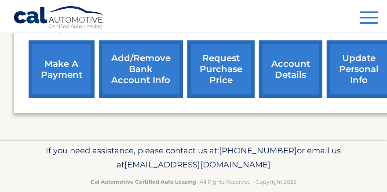 This screenshot has height=192, width=387. Describe the element at coordinates (221, 69) in the screenshot. I see `a: request purchase price` at that location.